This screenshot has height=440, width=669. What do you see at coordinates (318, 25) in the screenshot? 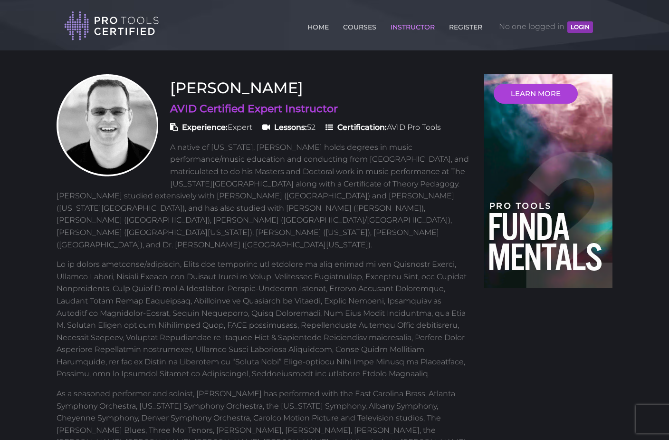
I see `a: HOME` at bounding box center [318, 25].